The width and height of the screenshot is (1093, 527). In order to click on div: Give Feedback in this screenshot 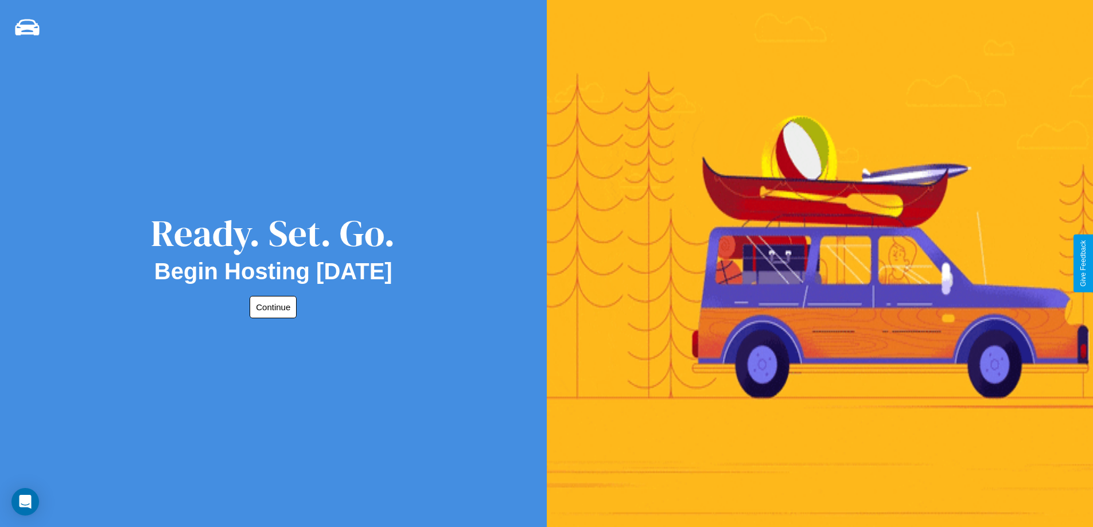, I will do `click(1084, 263)`.